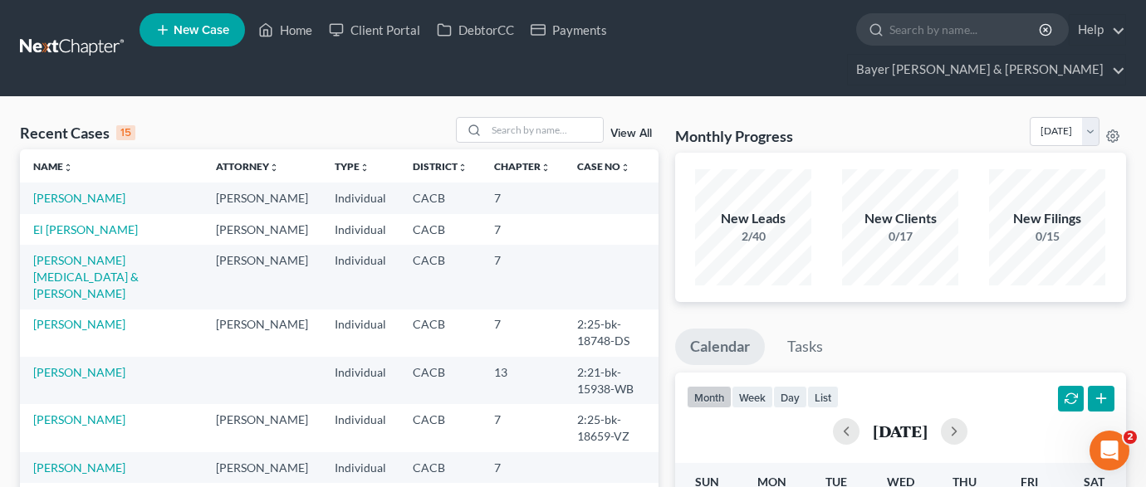 The height and width of the screenshot is (487, 1146). What do you see at coordinates (375, 30) in the screenshot?
I see `a: Client Portal` at bounding box center [375, 30].